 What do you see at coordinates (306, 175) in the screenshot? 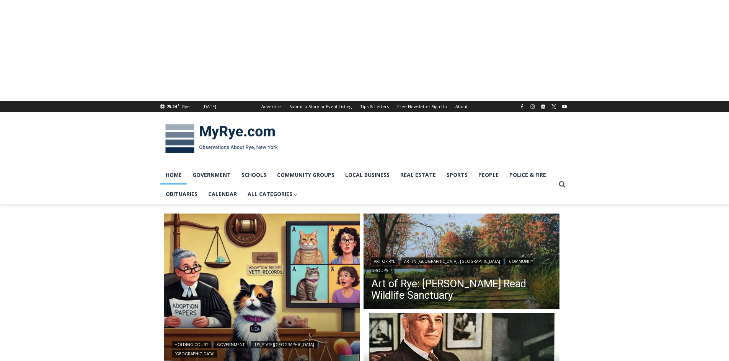
I see `a: Community Groups` at bounding box center [306, 175].